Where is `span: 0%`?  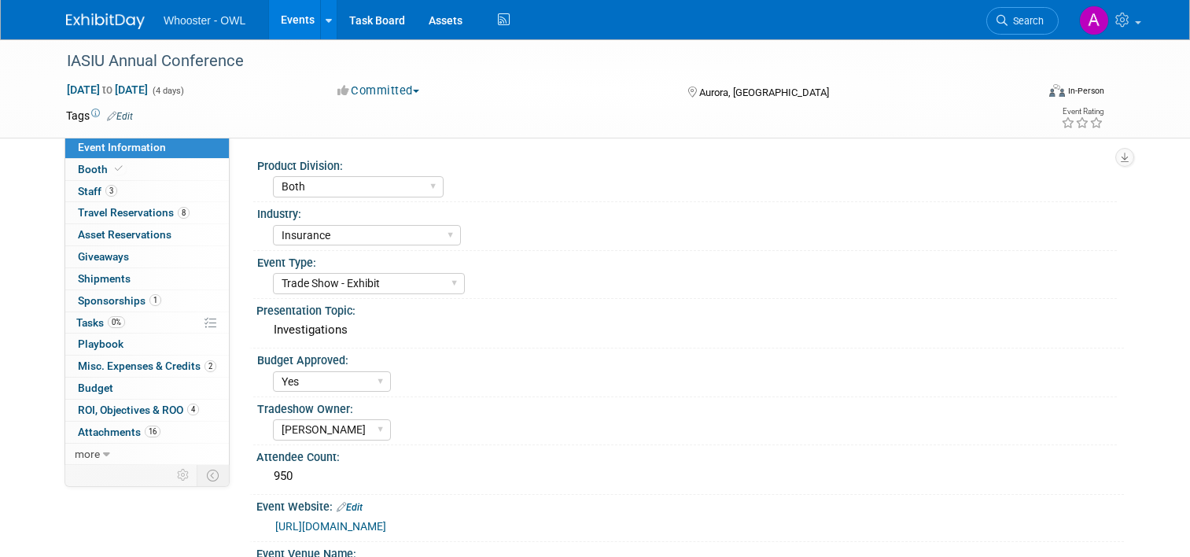 span: 0% is located at coordinates (116, 322).